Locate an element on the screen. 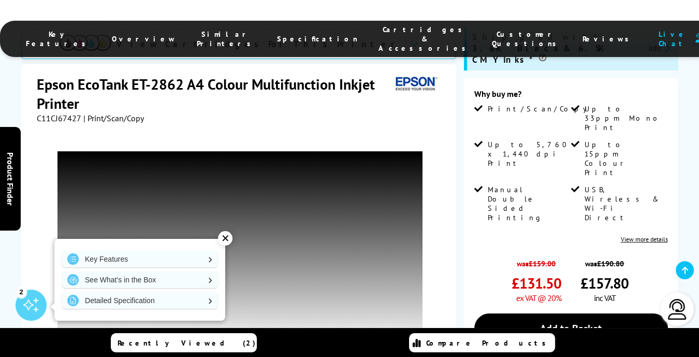 This screenshot has width=699, height=357. span: Overview is located at coordinates (144, 39).